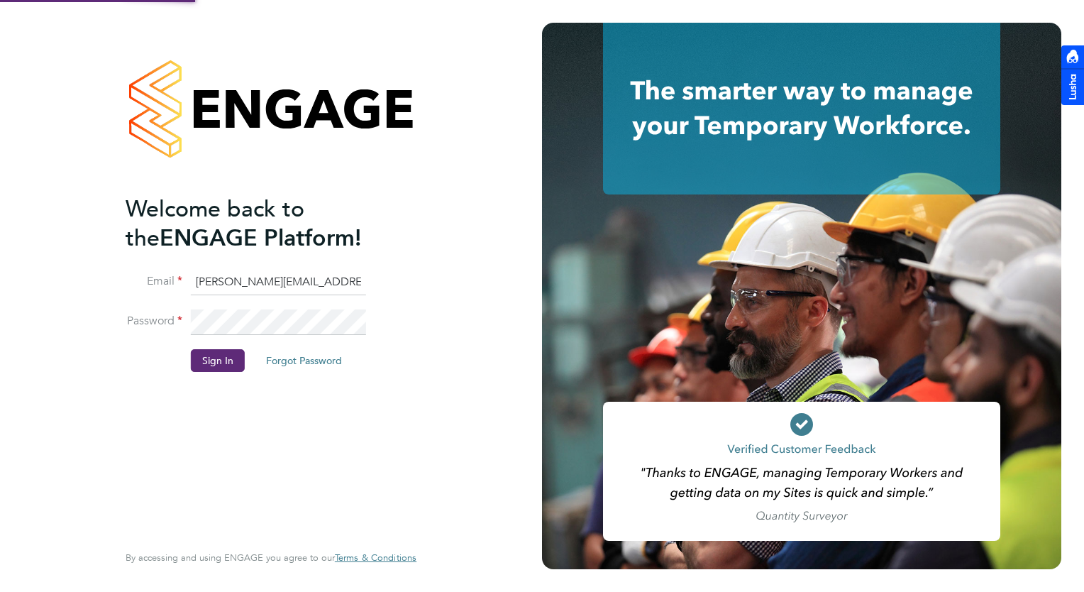 The width and height of the screenshot is (1084, 592). Describe the element at coordinates (278, 282) in the screenshot. I see `input: Enter your work email...` at that location.